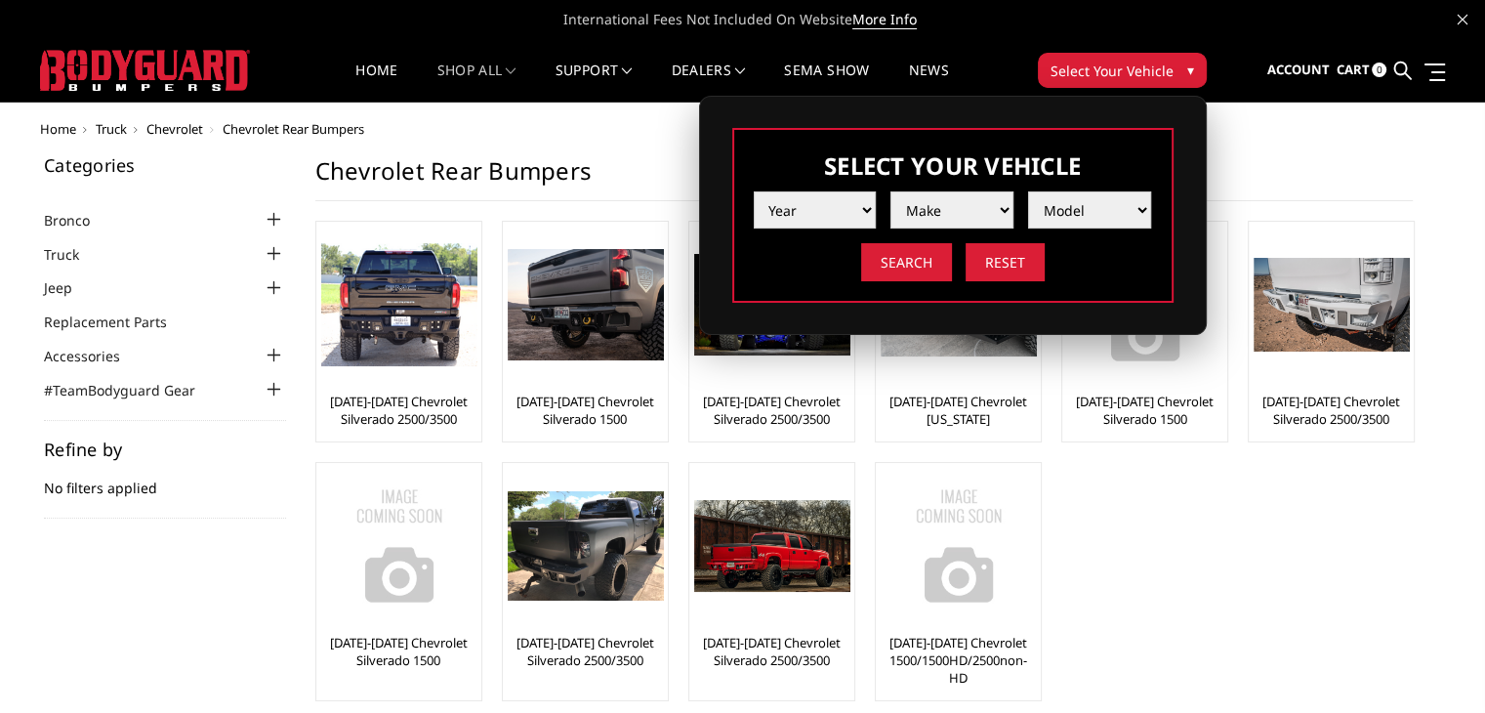  What do you see at coordinates (826, 82) in the screenshot?
I see `a: SEMA Show` at bounding box center [826, 82].